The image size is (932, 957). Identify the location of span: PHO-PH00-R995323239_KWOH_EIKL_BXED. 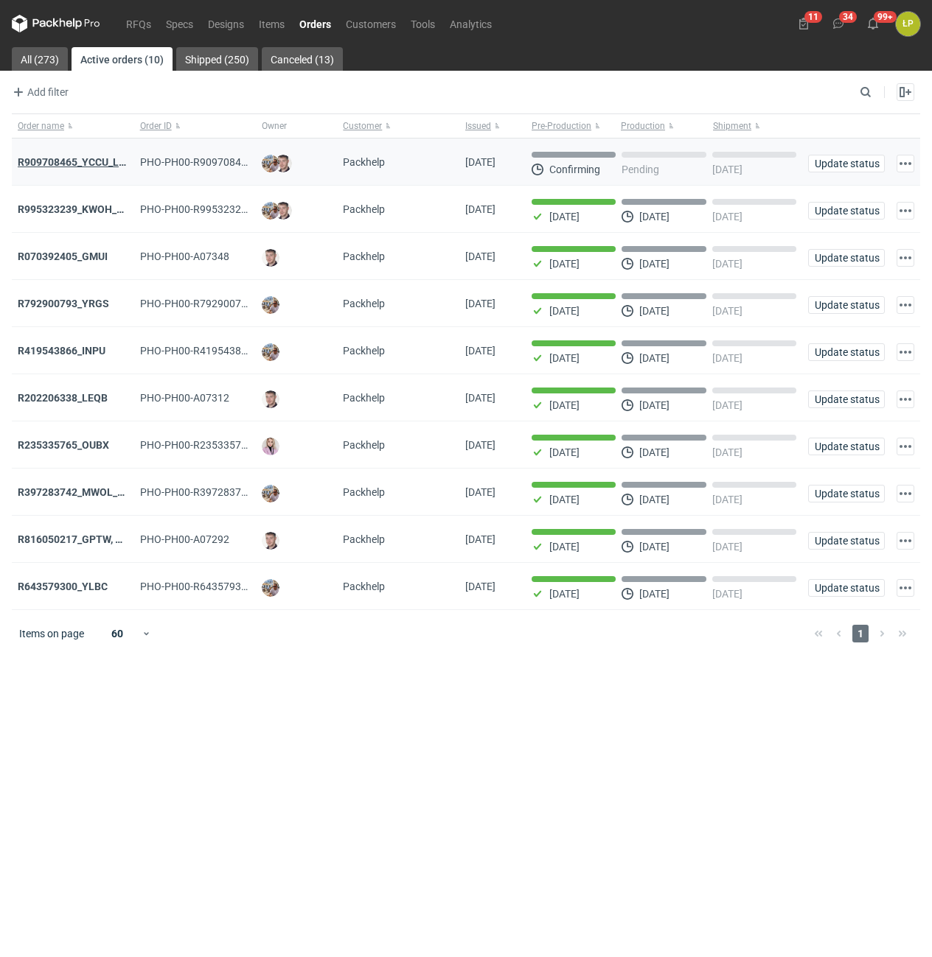
(242, 209).